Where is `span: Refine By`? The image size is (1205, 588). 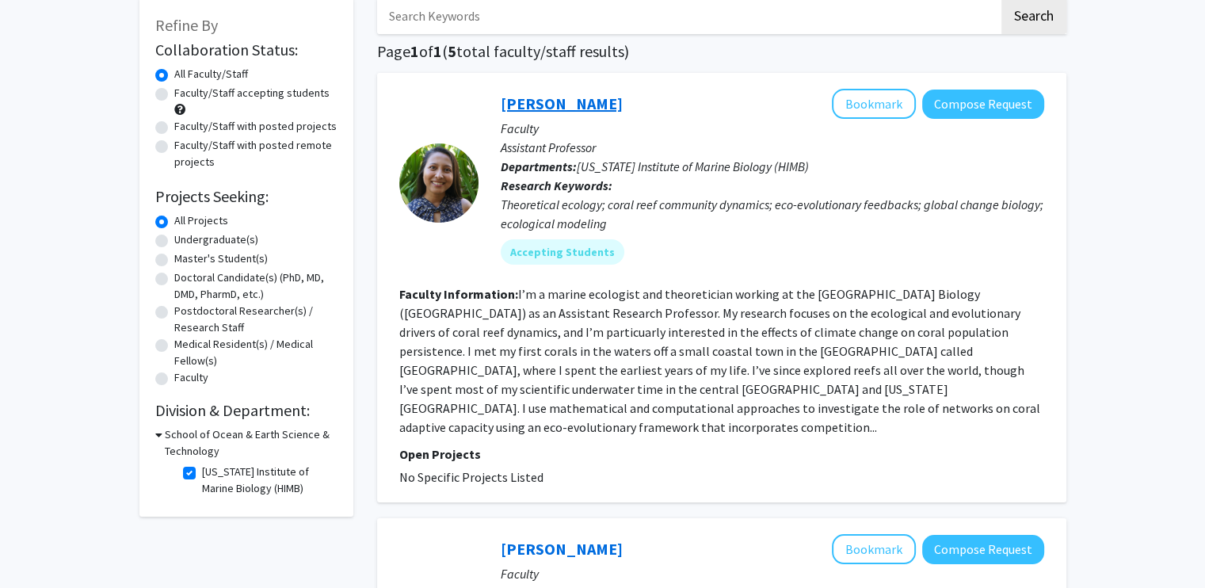
span: Refine By is located at coordinates (186, 25).